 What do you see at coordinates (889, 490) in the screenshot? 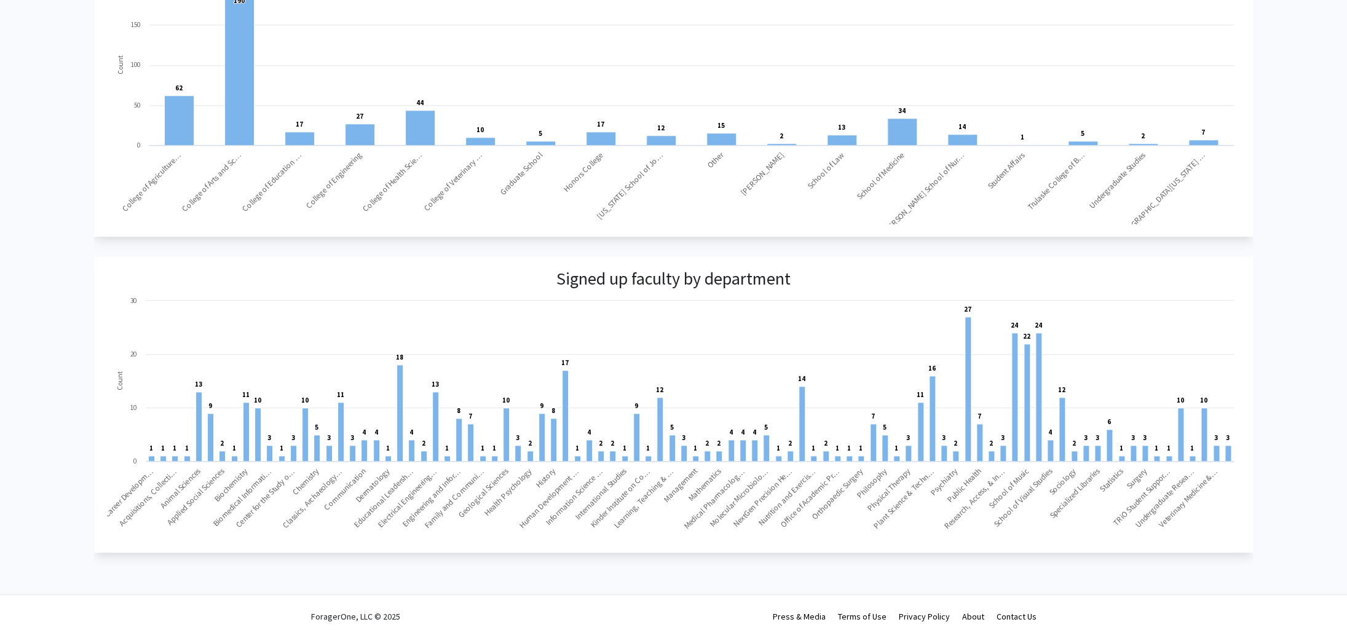
I see `text: Physical Therapy` at bounding box center [889, 490].